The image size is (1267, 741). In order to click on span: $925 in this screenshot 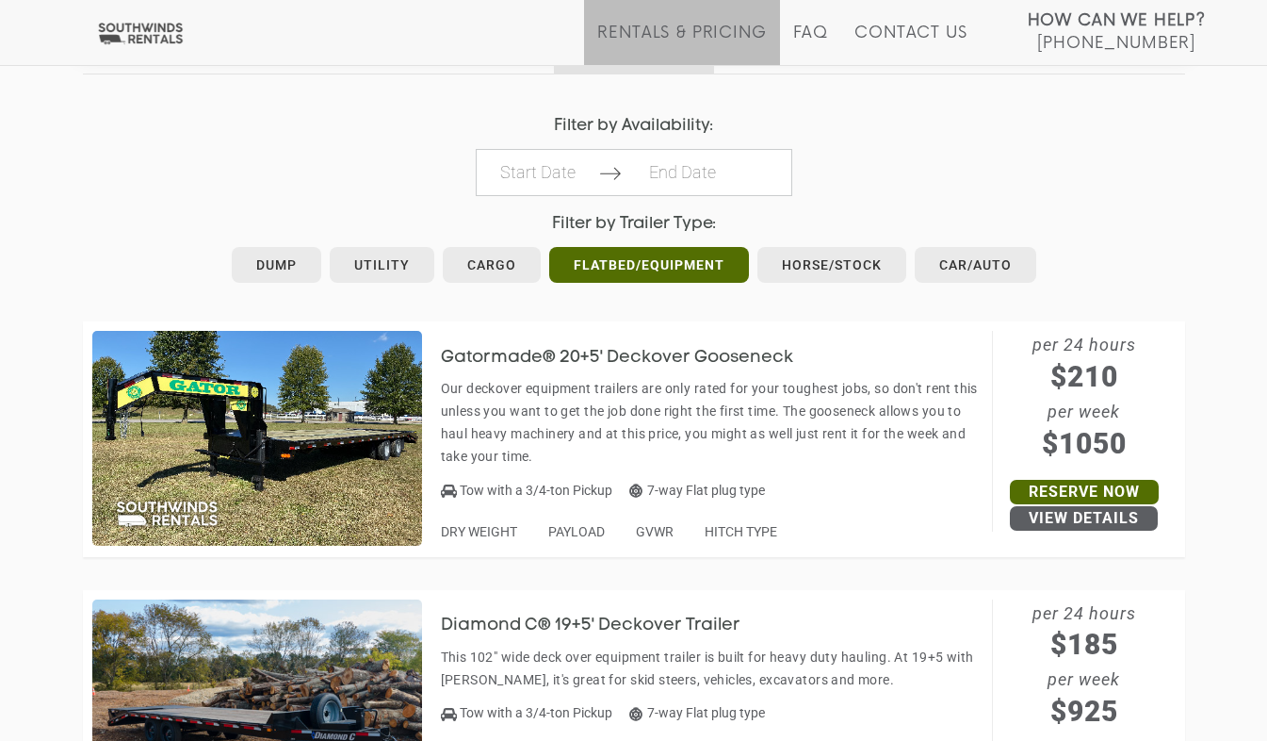, I will do `click(1084, 710)`.